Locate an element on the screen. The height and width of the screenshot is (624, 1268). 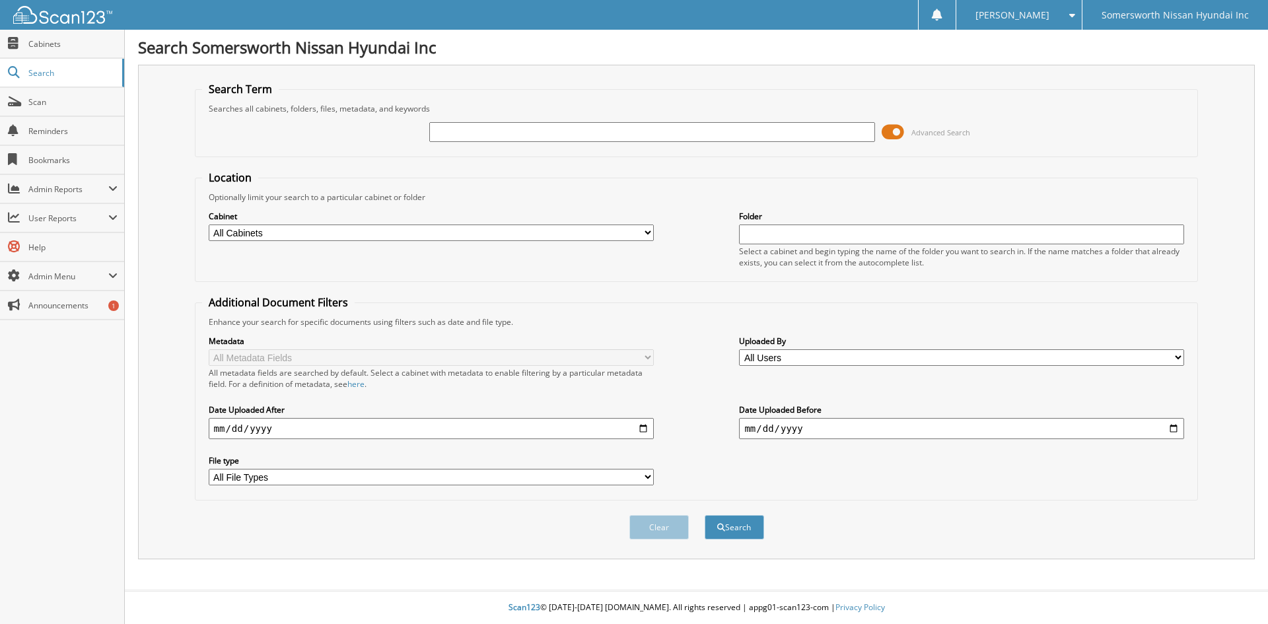
legend: Search Term is located at coordinates (240, 89).